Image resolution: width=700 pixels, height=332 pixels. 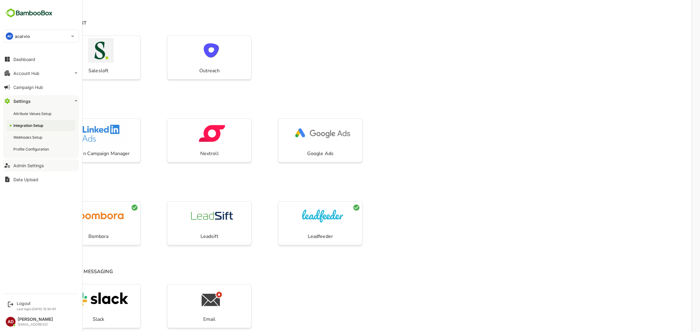 I want to click on div: ACacalvio, so click(x=41, y=36).